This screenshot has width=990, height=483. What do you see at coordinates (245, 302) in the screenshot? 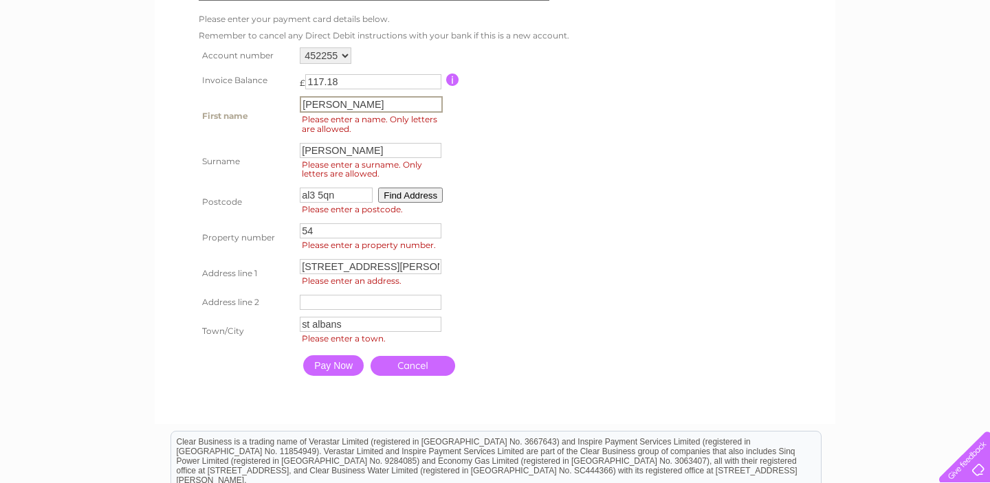
I see `th: Address line 2` at bounding box center [245, 302].